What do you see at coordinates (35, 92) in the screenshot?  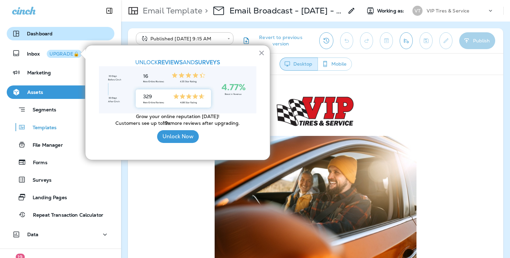 I see `p: Assets` at bounding box center [35, 92].